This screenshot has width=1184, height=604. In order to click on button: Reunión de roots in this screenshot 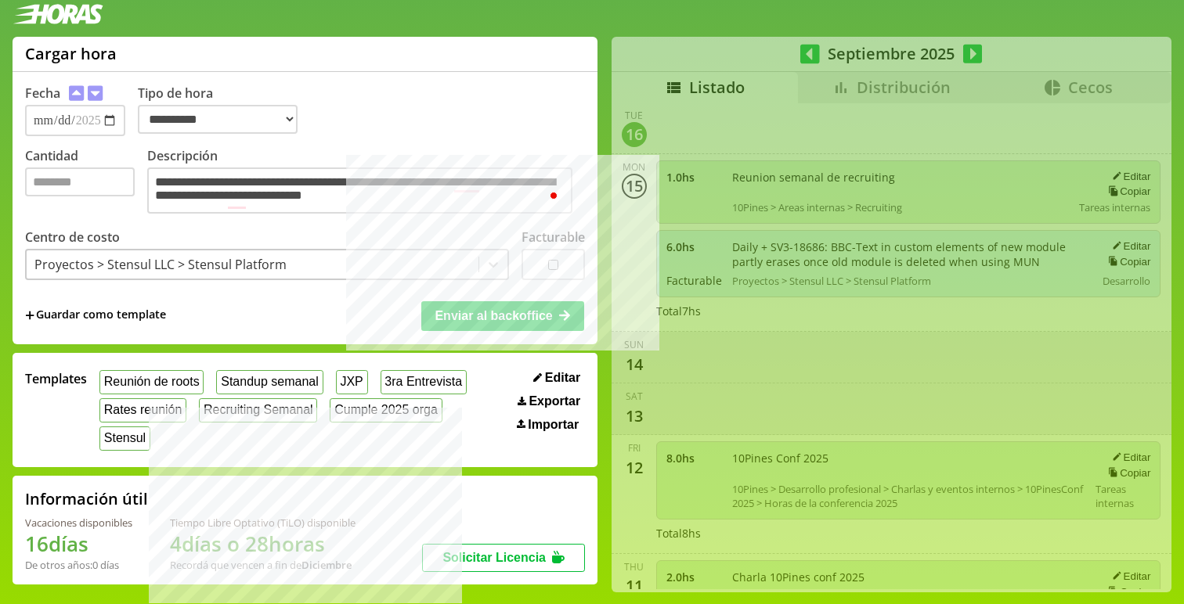, I will do `click(151, 382)`.